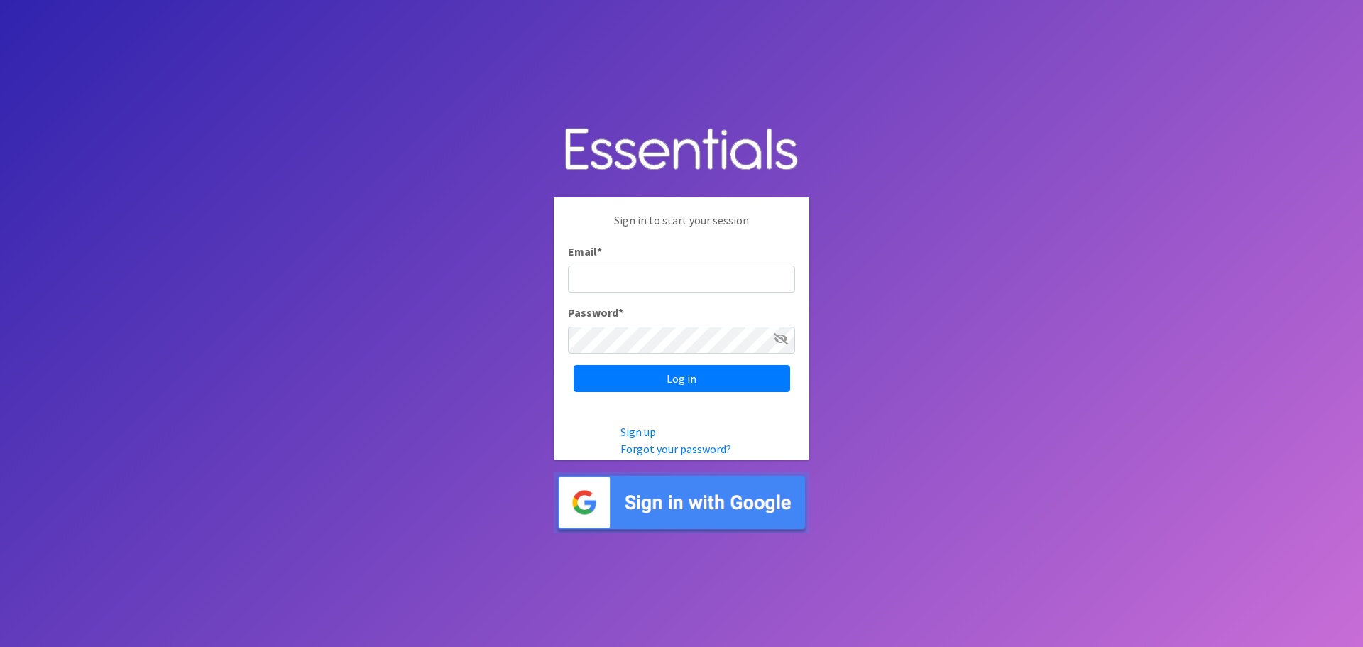 Image resolution: width=1363 pixels, height=647 pixels. Describe the element at coordinates (676, 449) in the screenshot. I see `a: Forgot your password?` at that location.